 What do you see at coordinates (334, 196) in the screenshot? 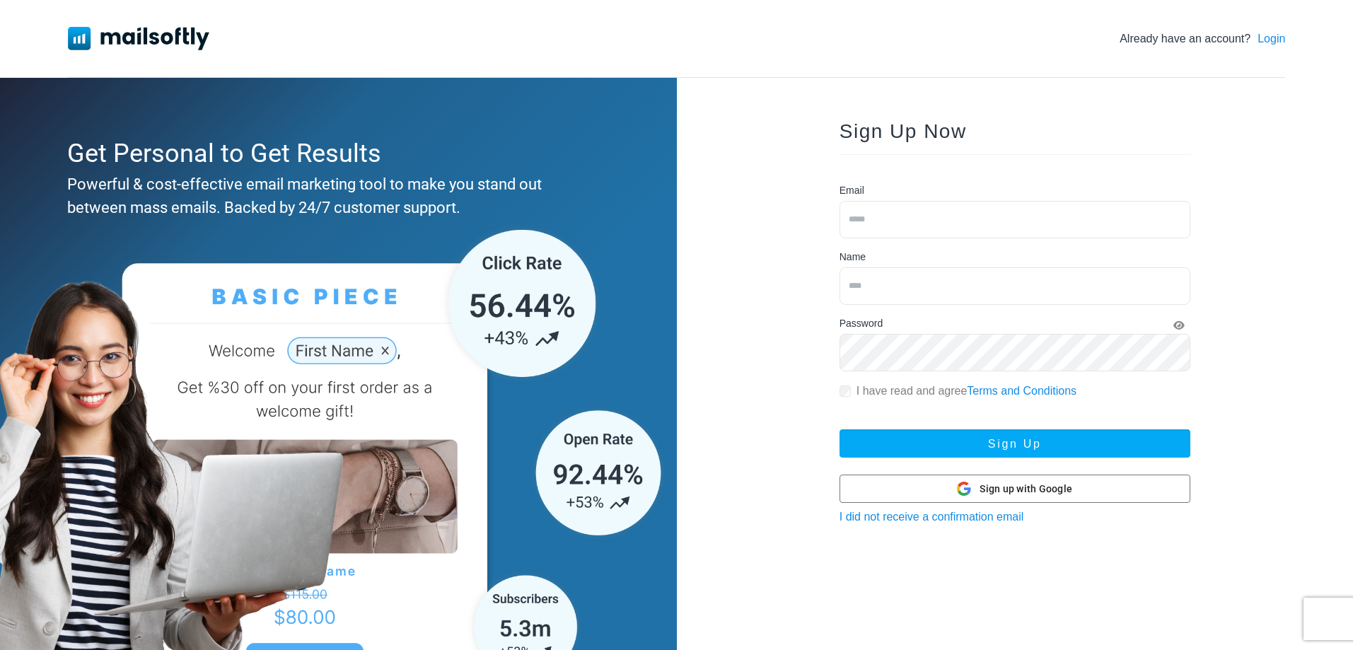
I see `div: Powerful & cost-effective email marketing tool to make you stand out between mass emails. Backed ...` at bounding box center [334, 196].